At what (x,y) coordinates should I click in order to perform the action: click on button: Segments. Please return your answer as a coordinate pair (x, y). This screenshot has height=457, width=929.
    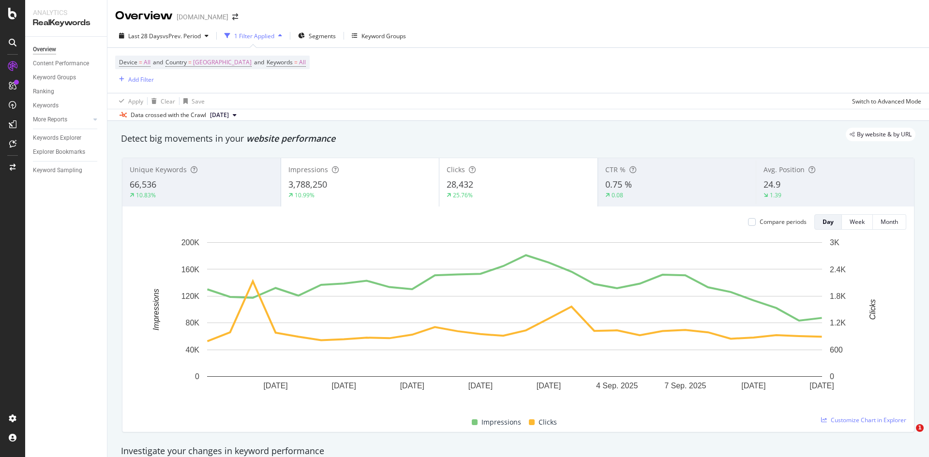
    Looking at the image, I should click on (317, 36).